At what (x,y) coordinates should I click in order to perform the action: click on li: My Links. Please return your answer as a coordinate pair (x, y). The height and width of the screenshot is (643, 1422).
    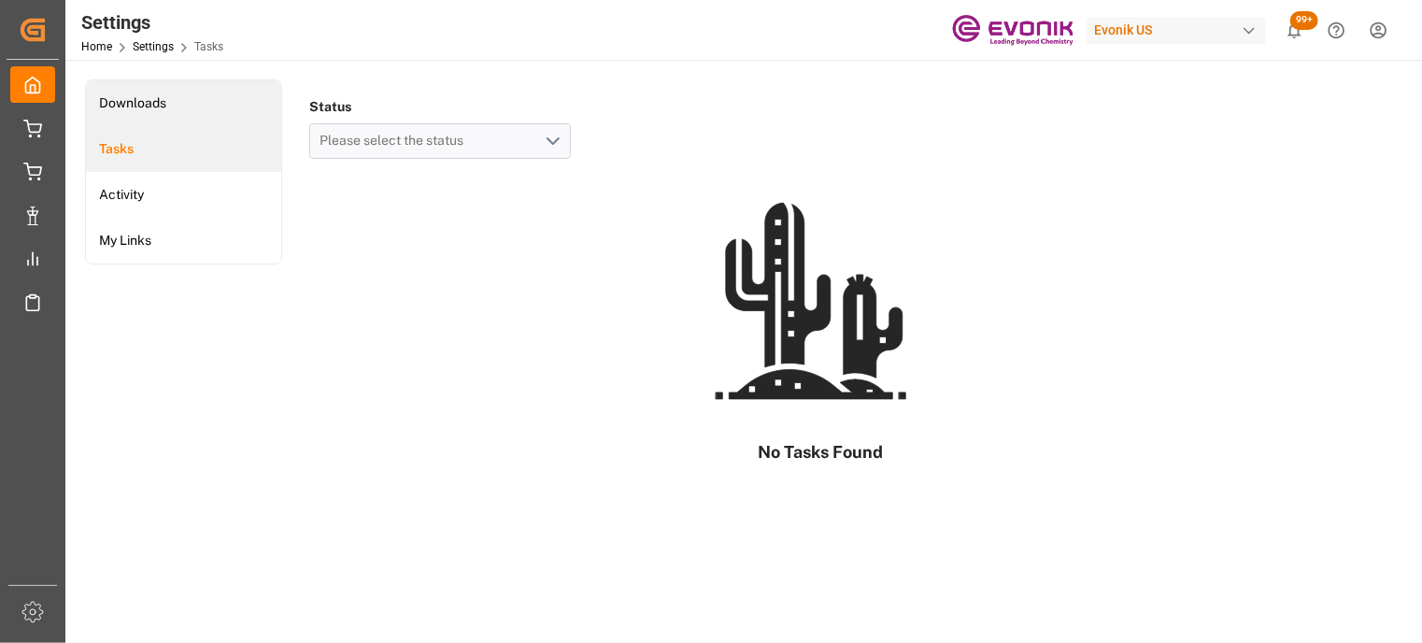
    Looking at the image, I should click on (183, 240).